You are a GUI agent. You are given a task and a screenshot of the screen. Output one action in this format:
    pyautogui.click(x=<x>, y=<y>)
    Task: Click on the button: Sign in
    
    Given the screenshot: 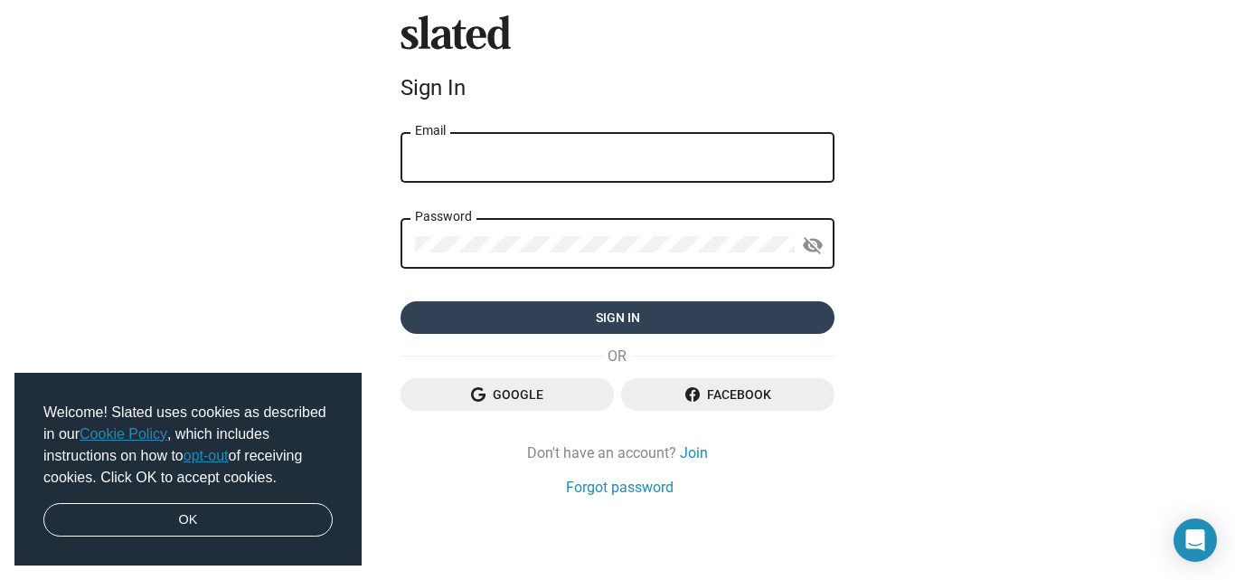 What is the action you would take?
    pyautogui.click(x=618, y=317)
    